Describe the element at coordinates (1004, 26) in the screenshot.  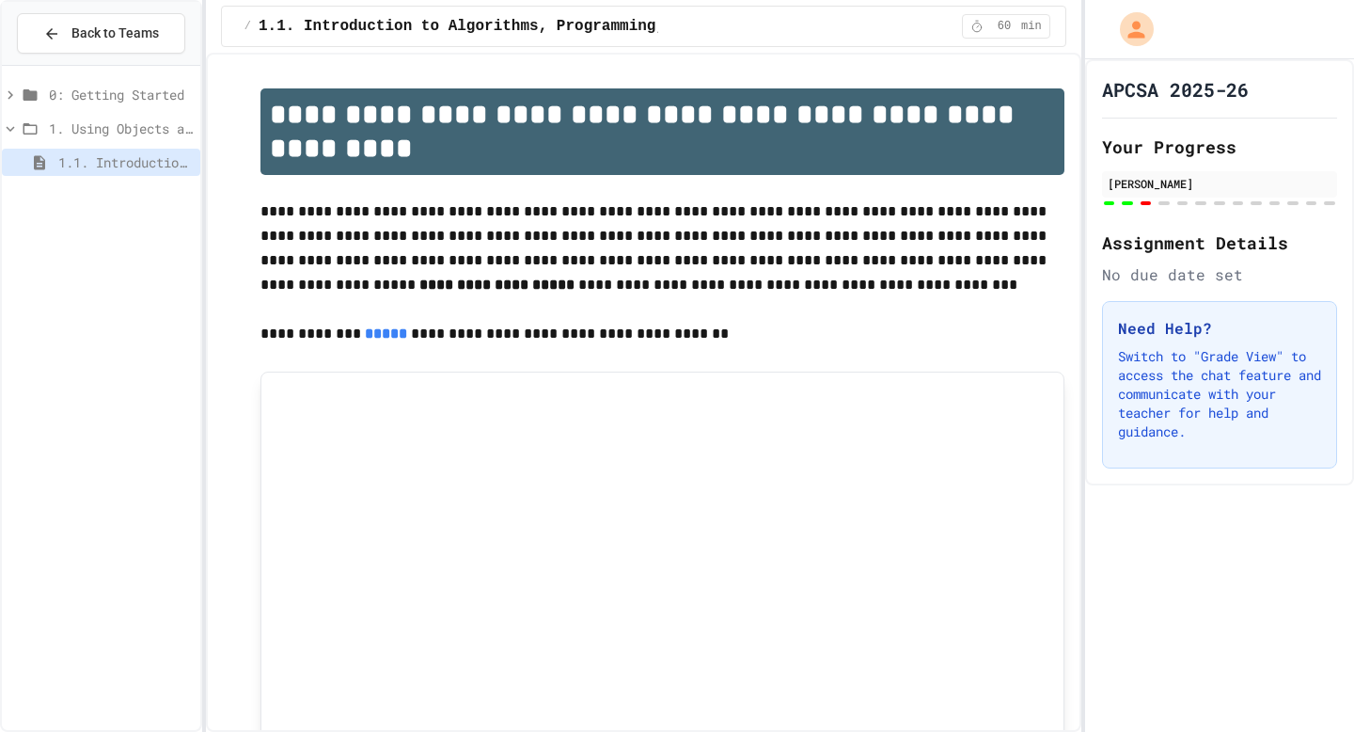
I see `span: 60` at that location.